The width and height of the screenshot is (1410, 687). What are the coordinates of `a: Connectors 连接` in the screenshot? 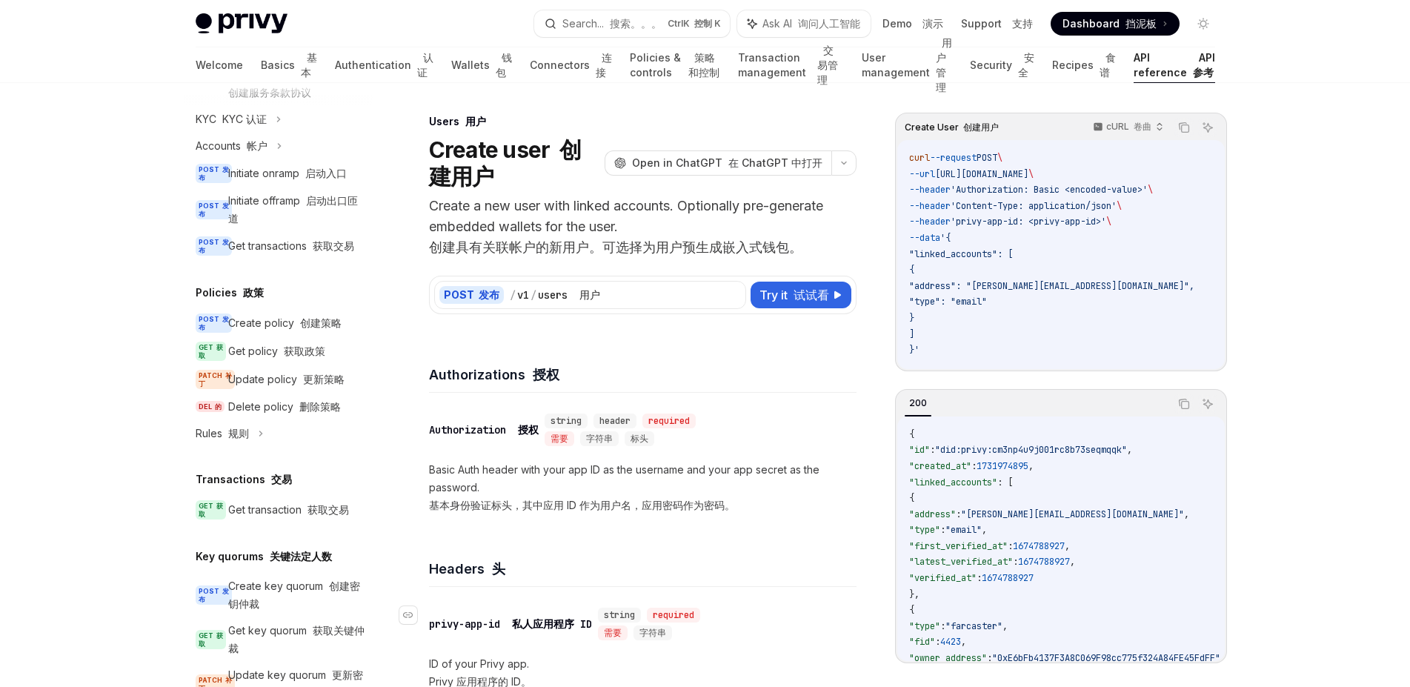 It's located at (570, 65).